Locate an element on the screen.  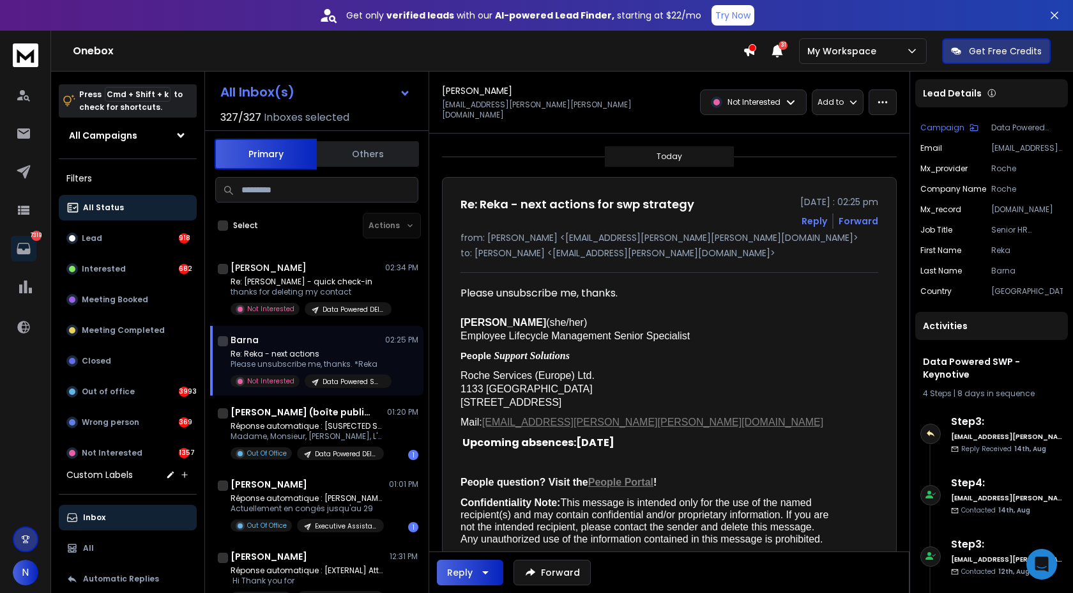
b: Upcoming absences: is located at coordinates (519, 442).